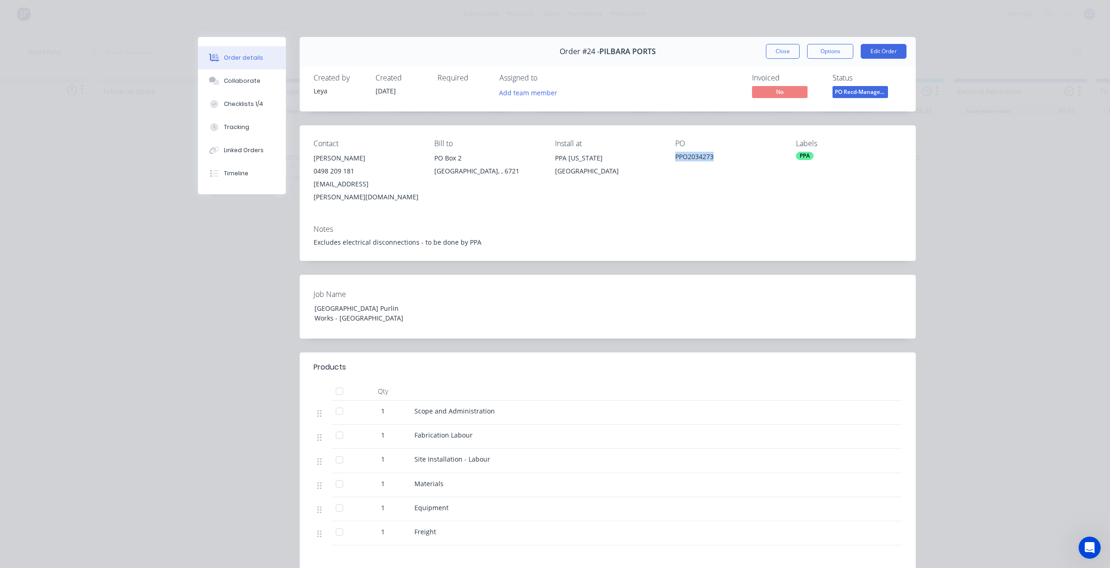  Describe the element at coordinates (580, 51) in the screenshot. I see `span: Order #24 -` at that location.